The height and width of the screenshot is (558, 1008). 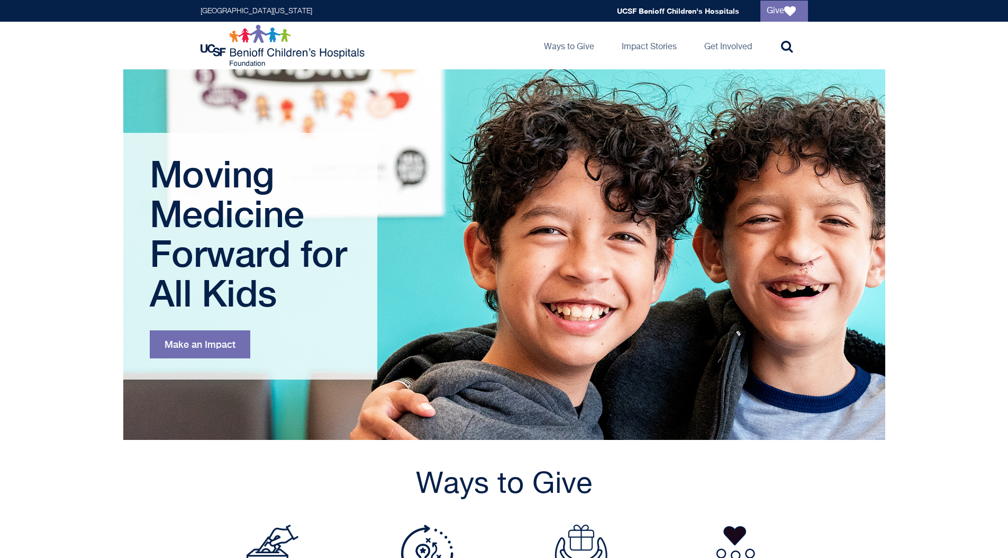 What do you see at coordinates (678, 11) in the screenshot?
I see `a: UCSF Benioff Children's Hospitals` at bounding box center [678, 11].